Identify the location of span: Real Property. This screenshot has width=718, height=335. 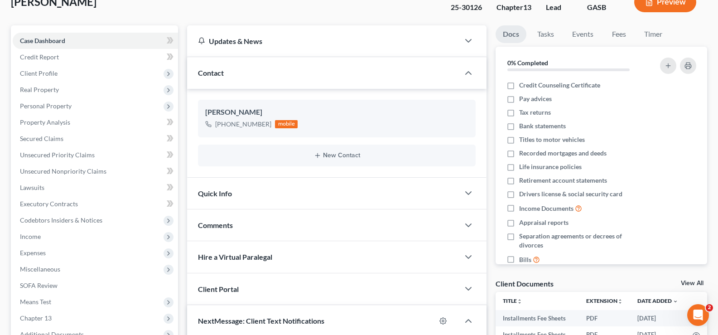
(39, 89).